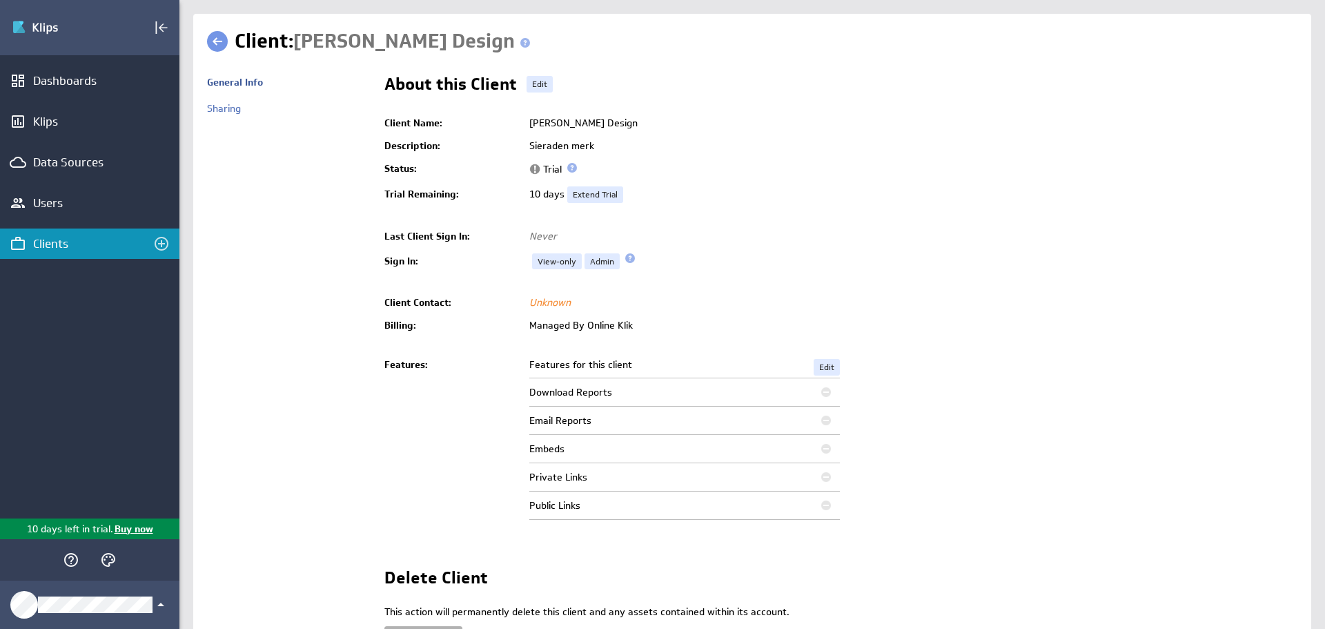 This screenshot has height=629, width=1325. Describe the element at coordinates (598, 505) in the screenshot. I see `td: Public Links` at that location.